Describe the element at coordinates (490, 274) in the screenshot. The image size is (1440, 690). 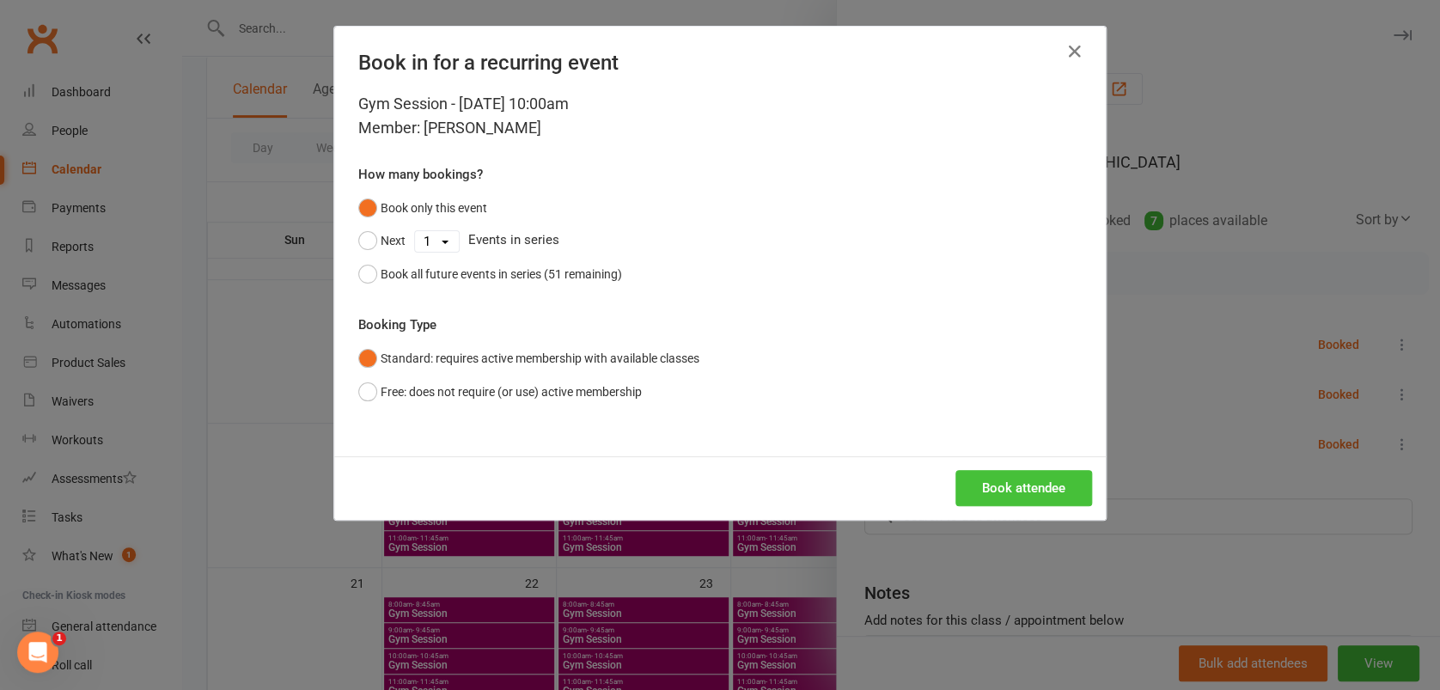
I see `button: Book all future events in series (51 remaining)` at that location.